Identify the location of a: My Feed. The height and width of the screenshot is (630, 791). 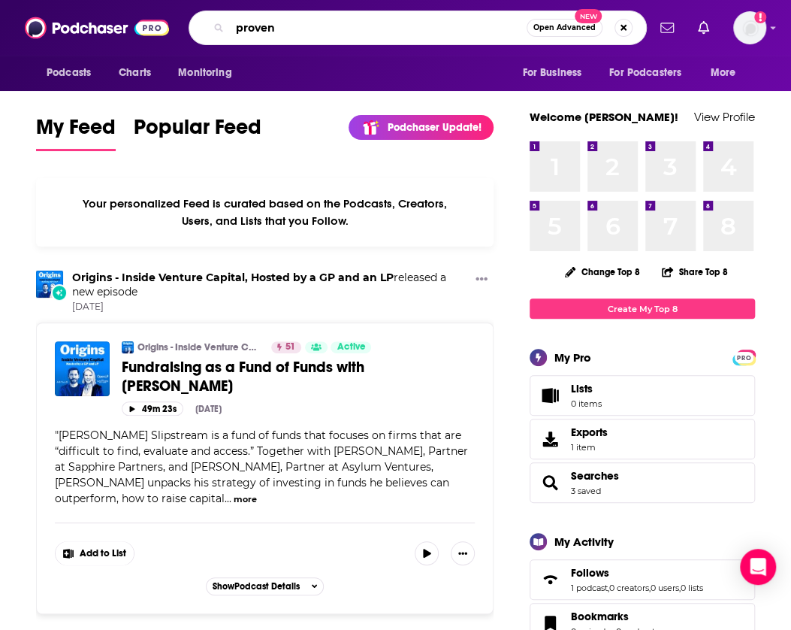
(76, 132).